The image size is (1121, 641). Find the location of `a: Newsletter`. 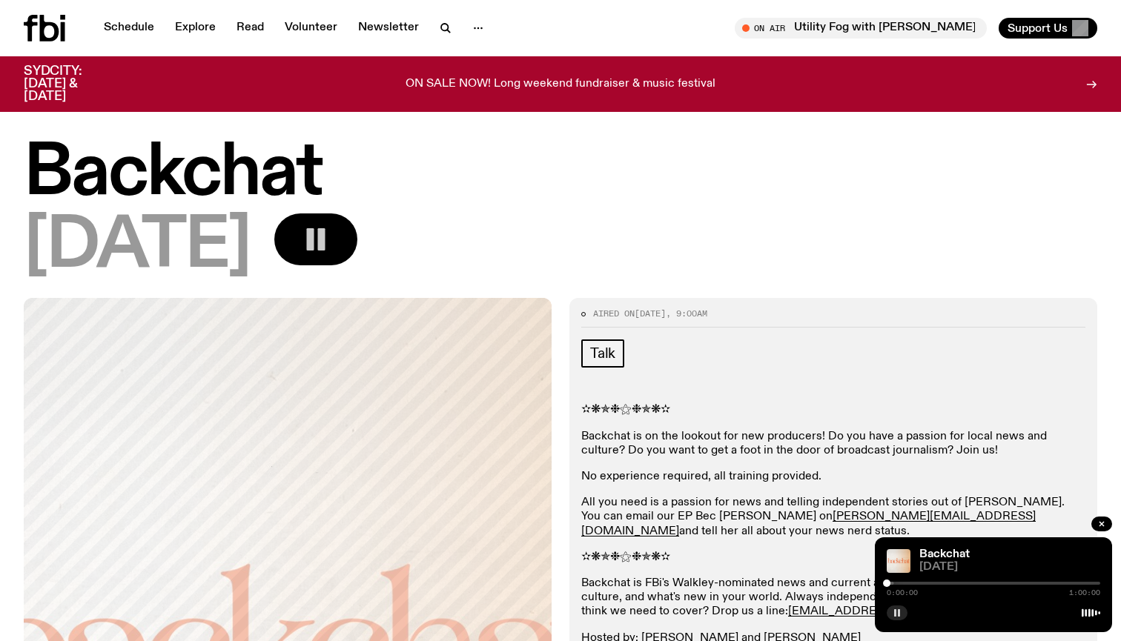

a: Newsletter is located at coordinates (388, 28).